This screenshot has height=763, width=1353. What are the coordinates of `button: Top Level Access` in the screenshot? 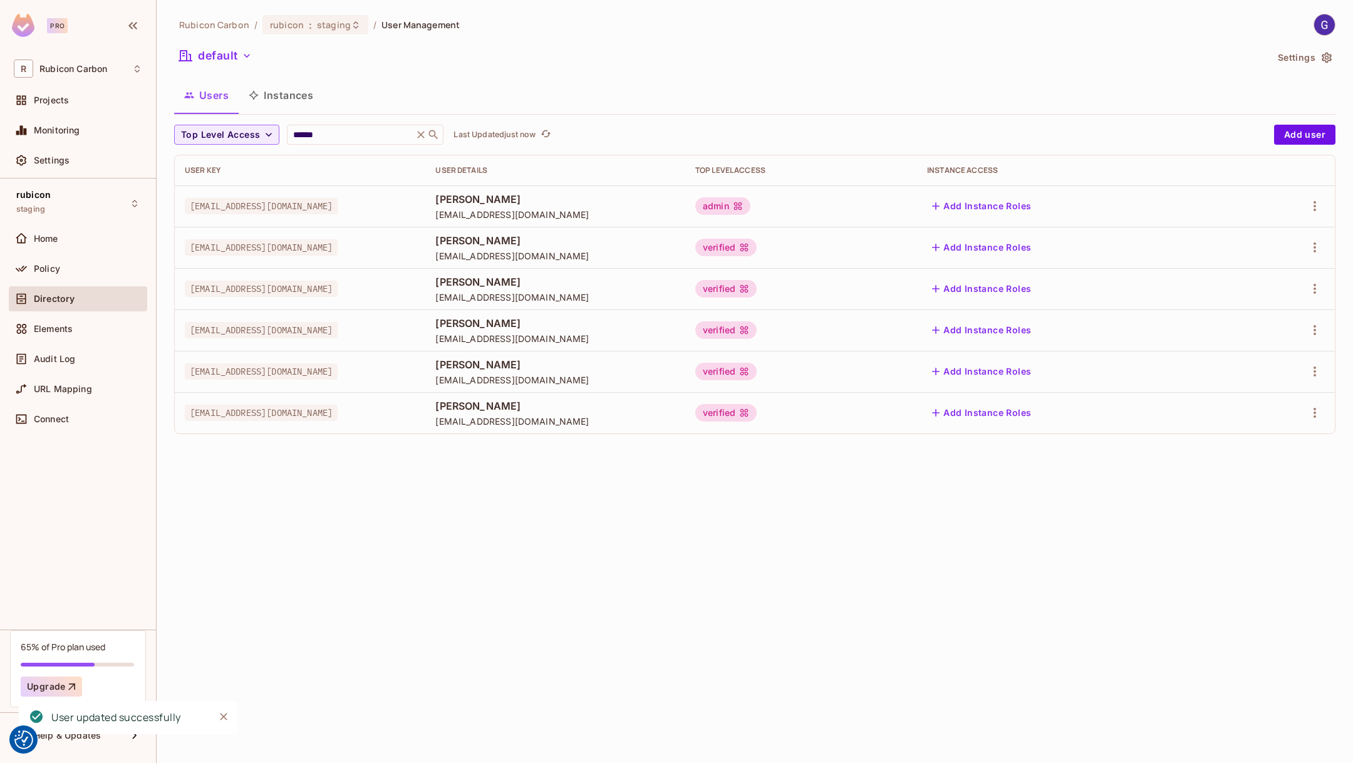 It's located at (227, 135).